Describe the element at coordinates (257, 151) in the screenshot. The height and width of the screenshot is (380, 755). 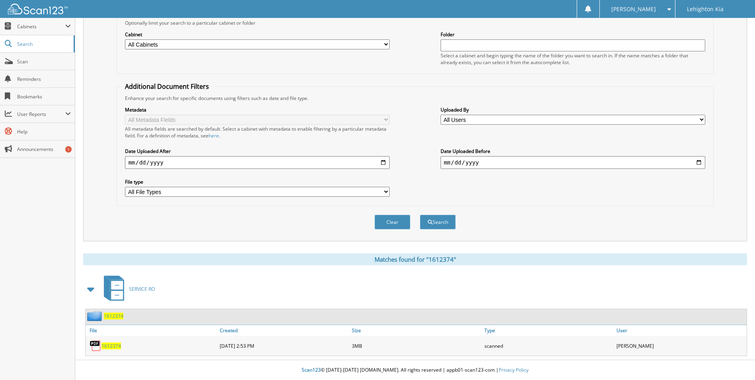
I see `label: Date Uploaded After` at that location.